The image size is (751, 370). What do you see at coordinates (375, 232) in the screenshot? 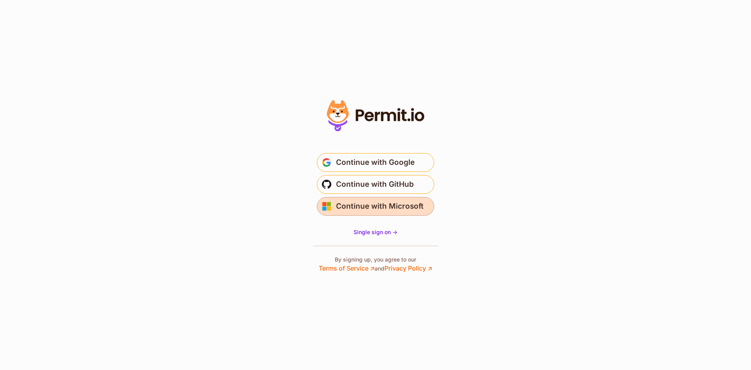
I see `span: Single sign on ->` at bounding box center [375, 232].